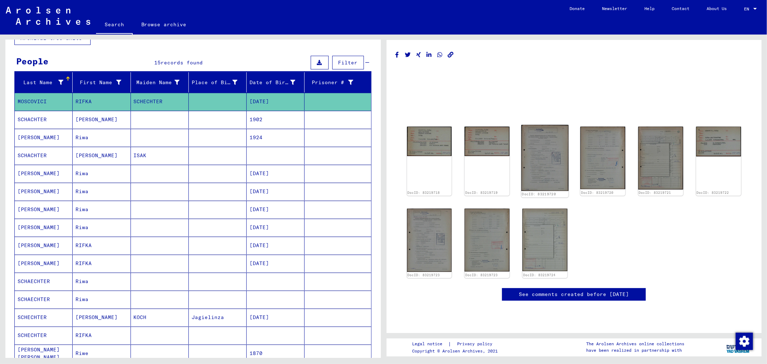  Describe the element at coordinates (182, 63) in the screenshot. I see `span: records found` at that location.